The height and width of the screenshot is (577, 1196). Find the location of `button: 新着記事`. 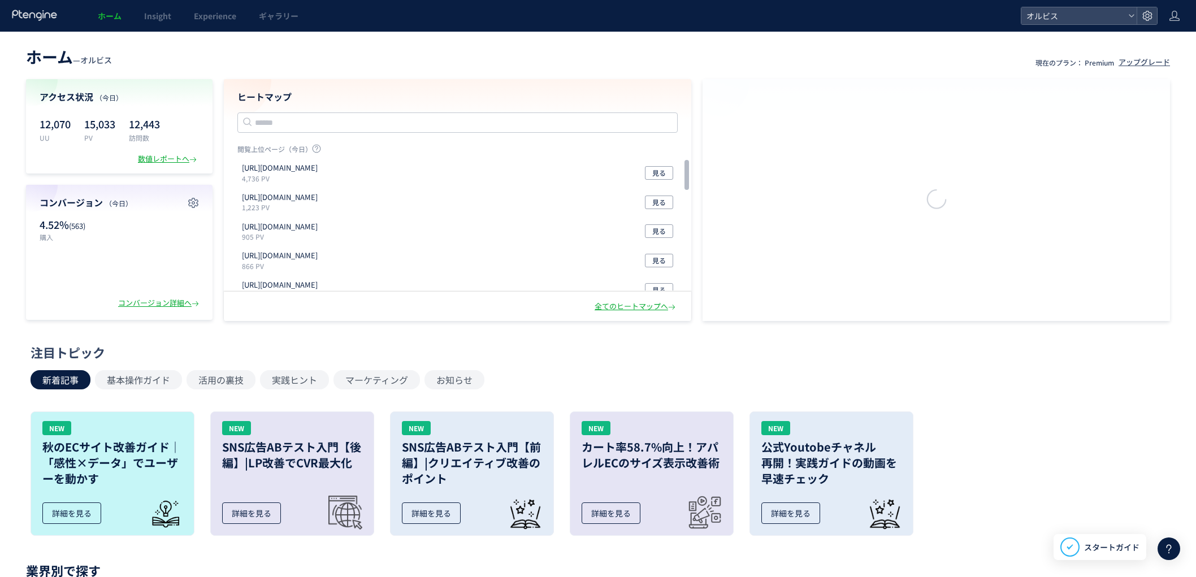

button: 新着記事 is located at coordinates (60, 380).